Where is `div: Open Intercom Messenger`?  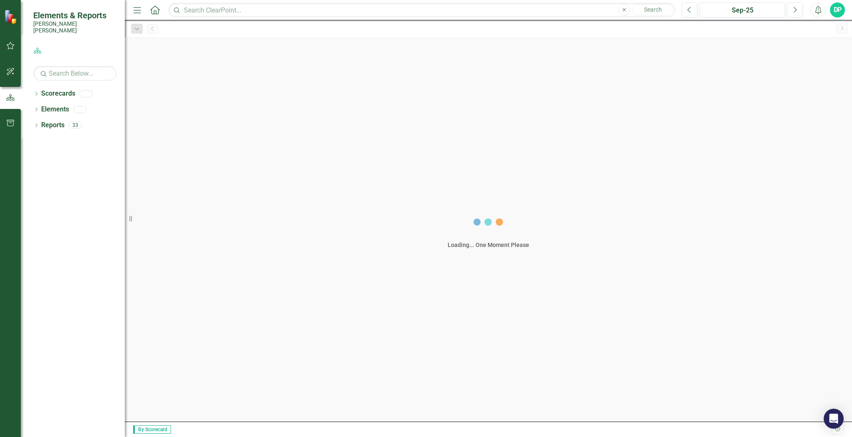
div: Open Intercom Messenger is located at coordinates (834, 419).